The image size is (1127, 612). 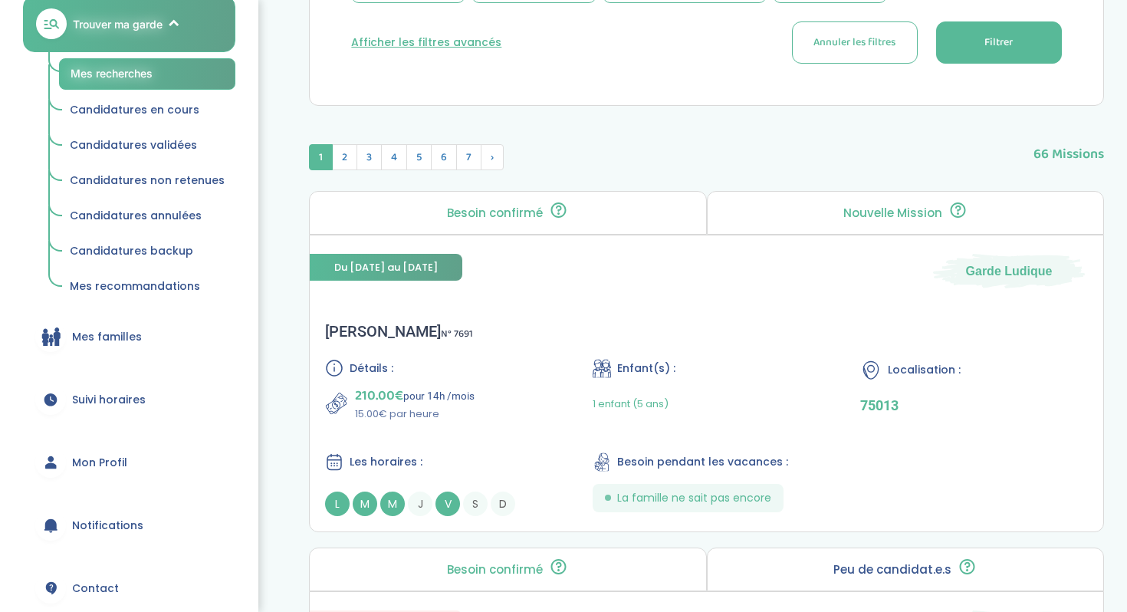 What do you see at coordinates (892, 570) in the screenshot?
I see `p: Peu de candidat.e.s` at bounding box center [892, 570].